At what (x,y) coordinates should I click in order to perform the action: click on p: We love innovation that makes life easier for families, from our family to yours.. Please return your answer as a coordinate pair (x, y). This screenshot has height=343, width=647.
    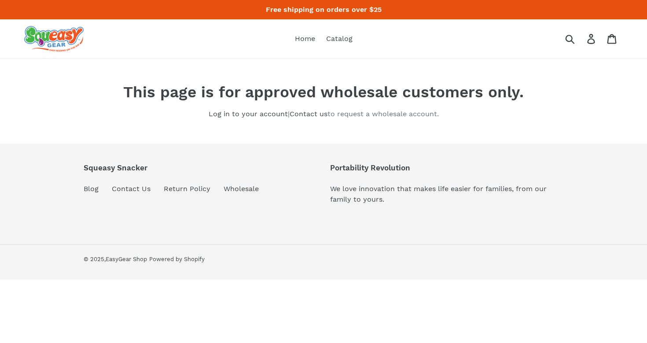
    Looking at the image, I should click on (447, 194).